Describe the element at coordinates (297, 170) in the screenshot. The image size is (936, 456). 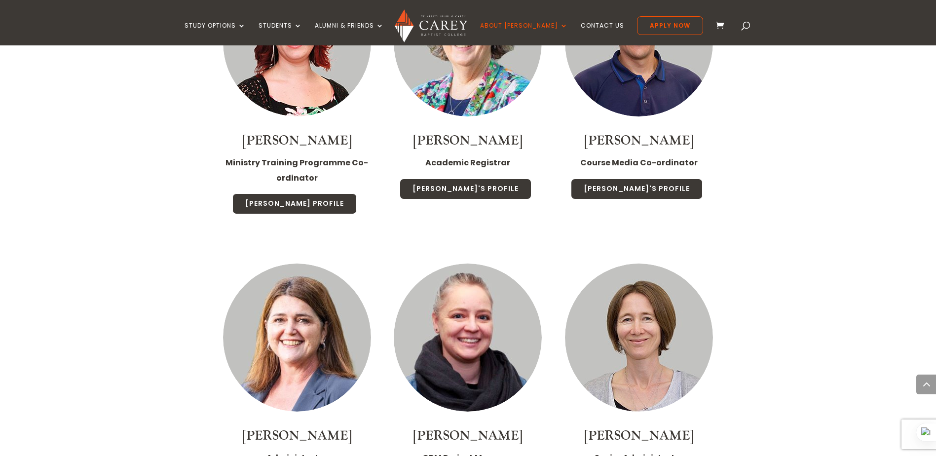
I see `strong: Ministry Training Programme Co-ordinator` at that location.